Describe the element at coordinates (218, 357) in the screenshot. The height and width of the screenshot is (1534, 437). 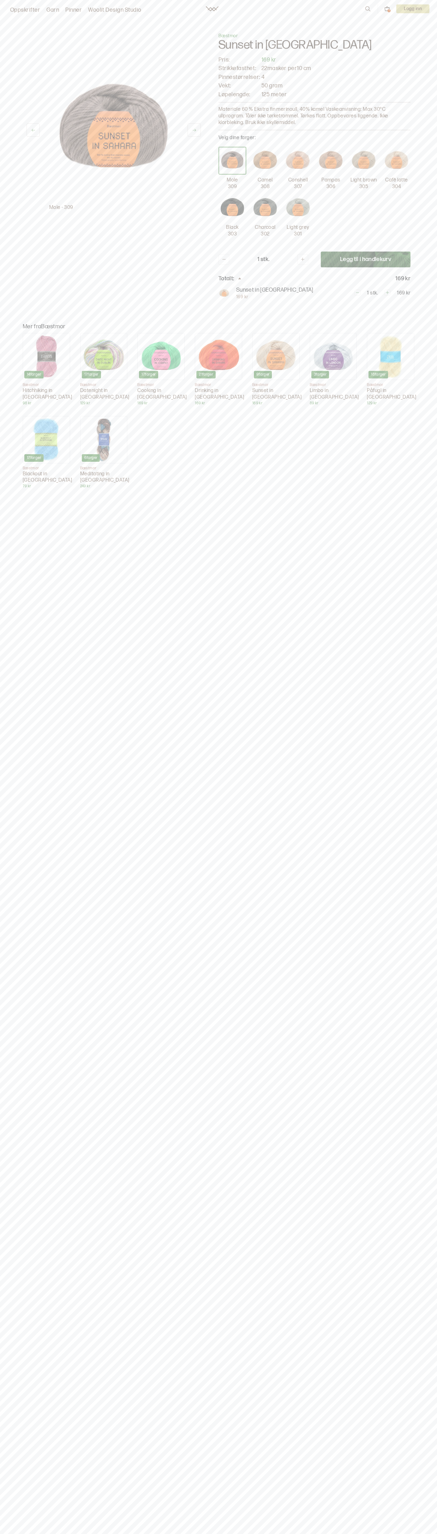
I see `img: Drinking in Dakar` at that location.